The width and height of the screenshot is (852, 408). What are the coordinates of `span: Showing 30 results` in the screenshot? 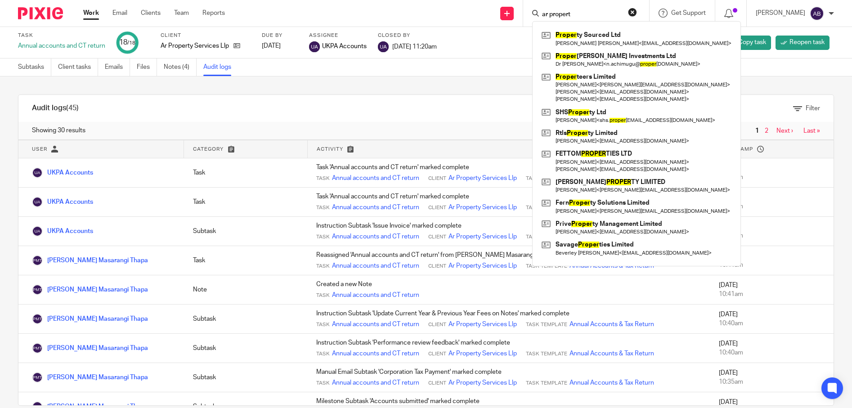 It's located at (58, 130).